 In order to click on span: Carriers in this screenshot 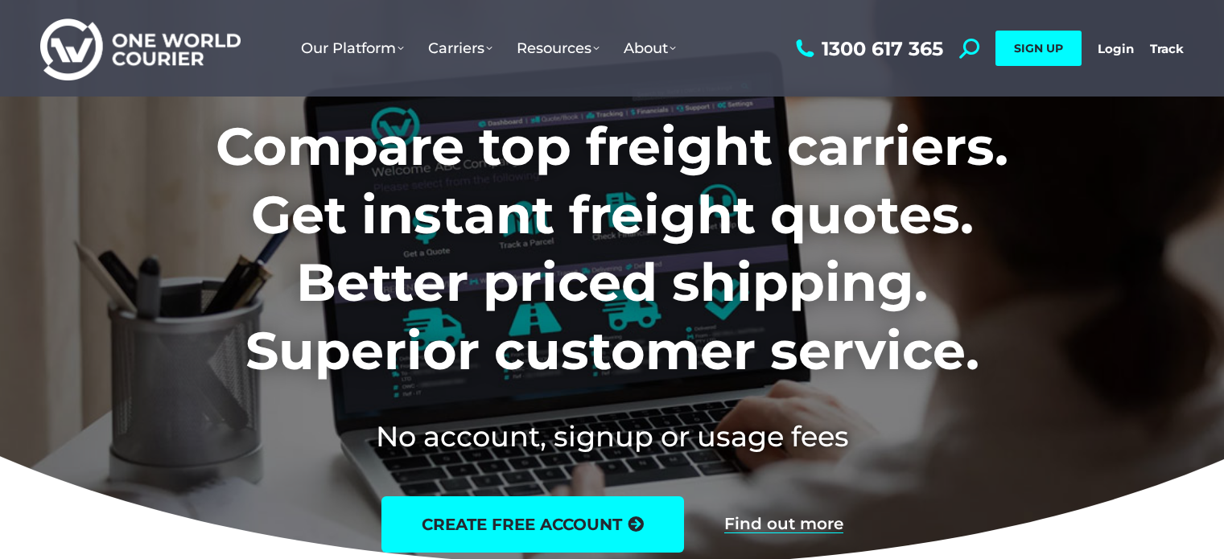, I will do `click(460, 48)`.